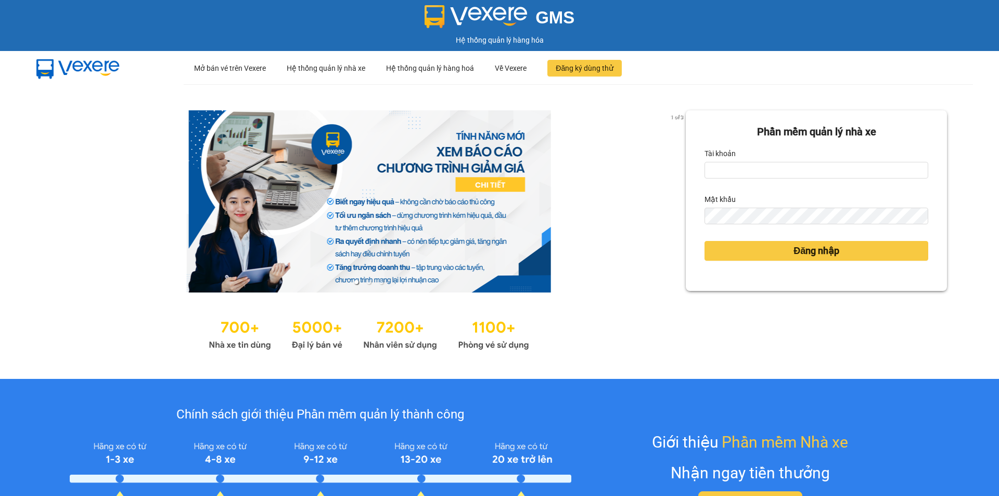 The image size is (999, 496). Describe the element at coordinates (817, 251) in the screenshot. I see `button: Đăng nhập` at that location.